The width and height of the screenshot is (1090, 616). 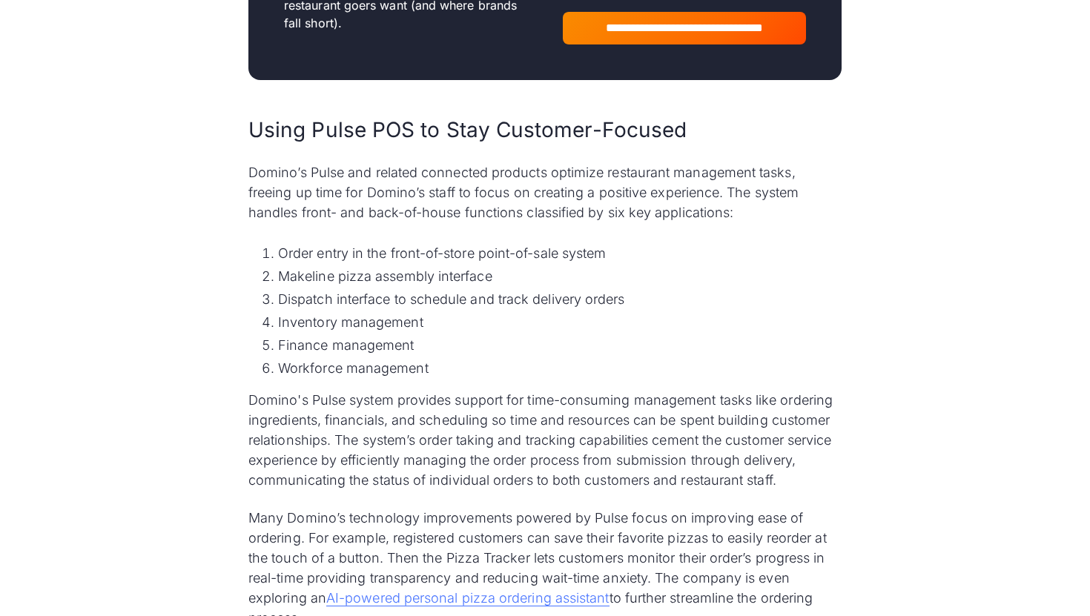 I want to click on p: Domino's Pulse system provides support for time-consuming management tasks like ordering ingredie..., so click(x=545, y=440).